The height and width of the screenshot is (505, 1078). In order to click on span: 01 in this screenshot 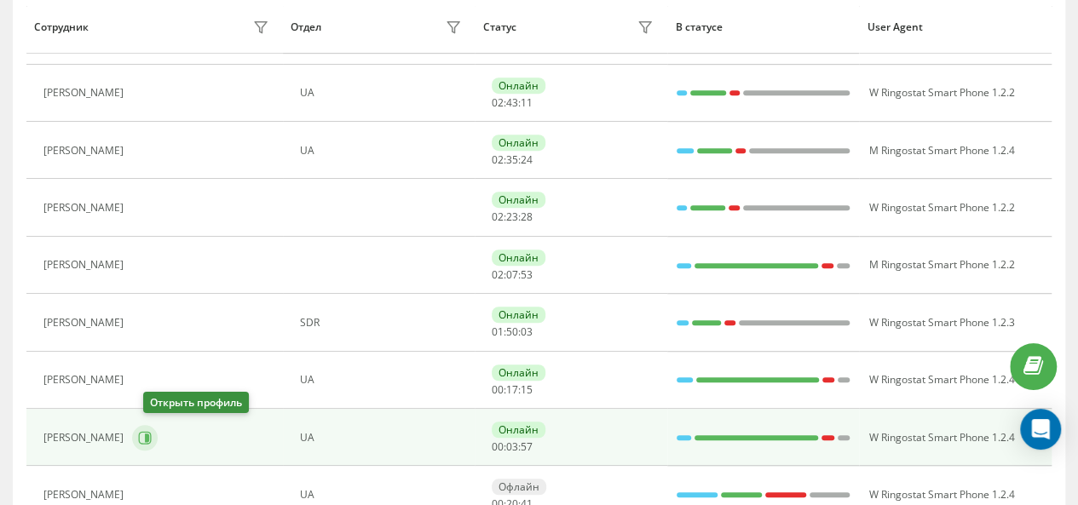, I will do `click(498, 331)`.